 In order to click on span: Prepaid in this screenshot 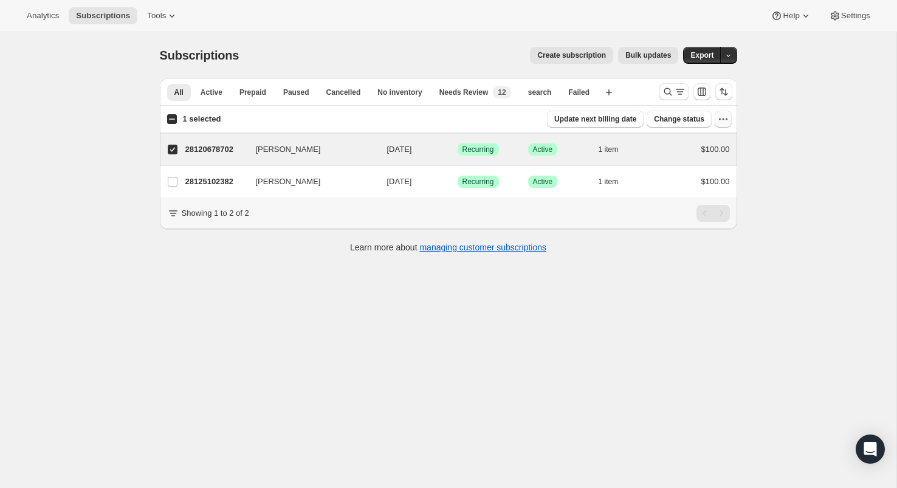, I will do `click(253, 92)`.